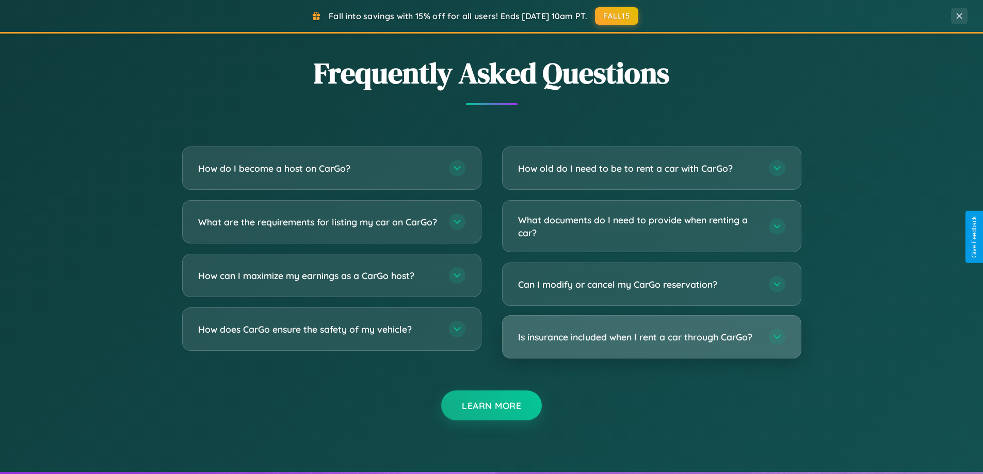 Image resolution: width=983 pixels, height=474 pixels. Describe the element at coordinates (318, 329) in the screenshot. I see `h3: How does CarGo ensure the safety of my vehicle?` at that location.